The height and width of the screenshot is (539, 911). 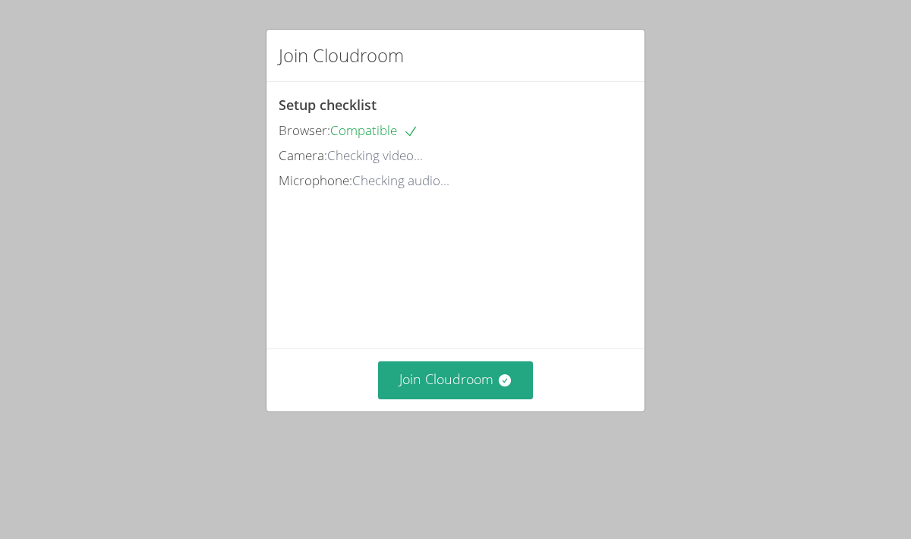 What do you see at coordinates (401, 180) in the screenshot?
I see `span: Checking audio...` at bounding box center [401, 180].